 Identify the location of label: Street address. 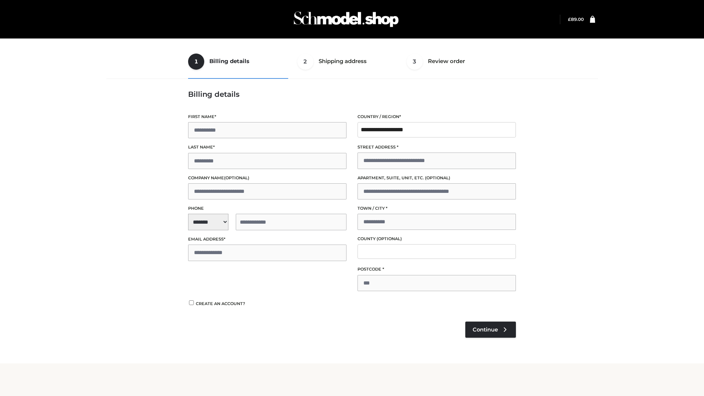
(437, 147).